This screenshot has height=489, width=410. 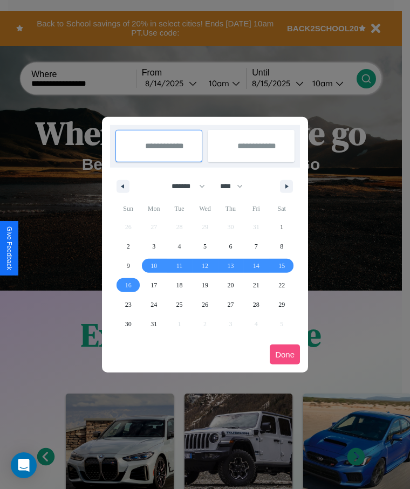 I want to click on button: 19, so click(x=204, y=285).